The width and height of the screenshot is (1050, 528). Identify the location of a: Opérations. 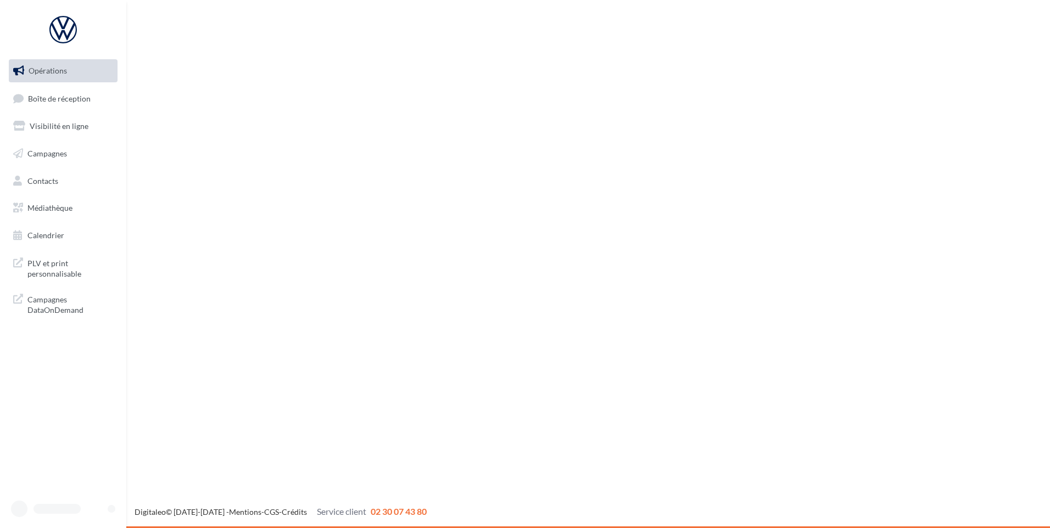
(63, 71).